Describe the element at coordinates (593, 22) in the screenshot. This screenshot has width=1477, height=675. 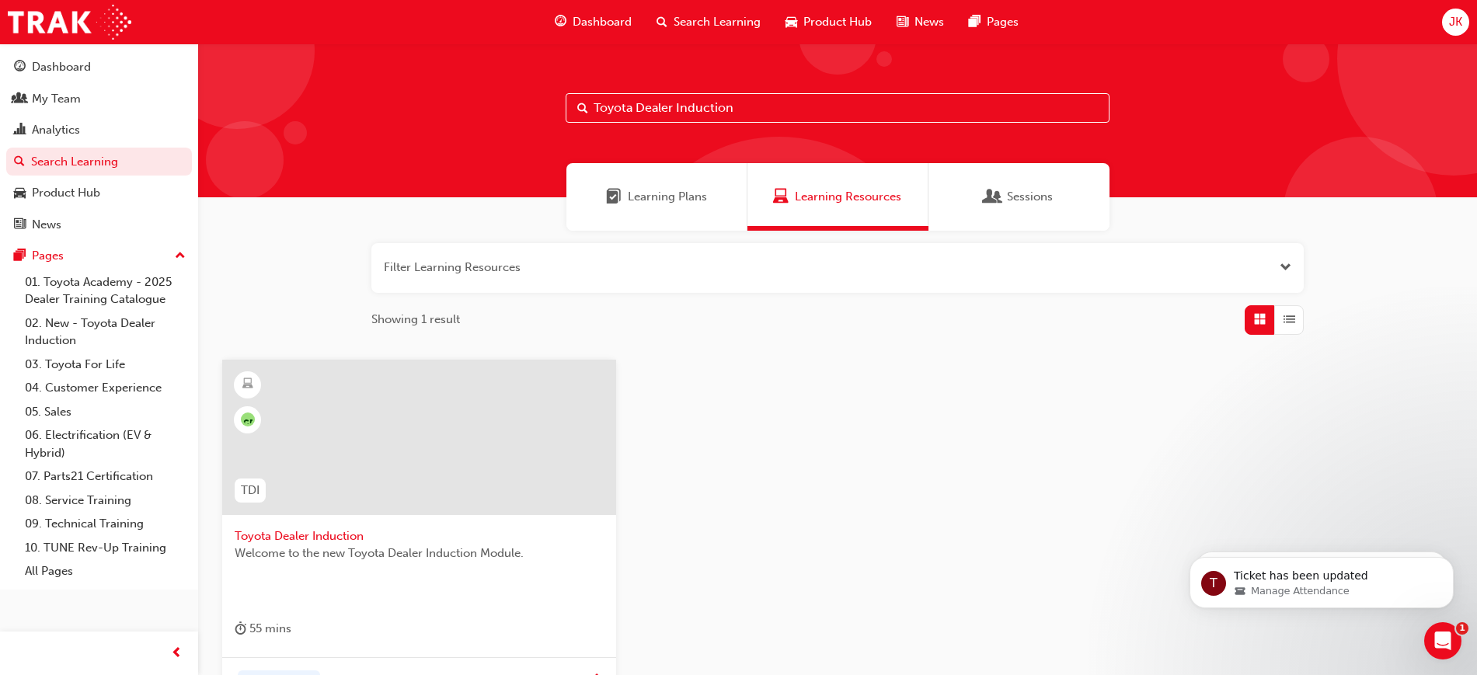
I see `a: guage-iconDashboard` at that location.